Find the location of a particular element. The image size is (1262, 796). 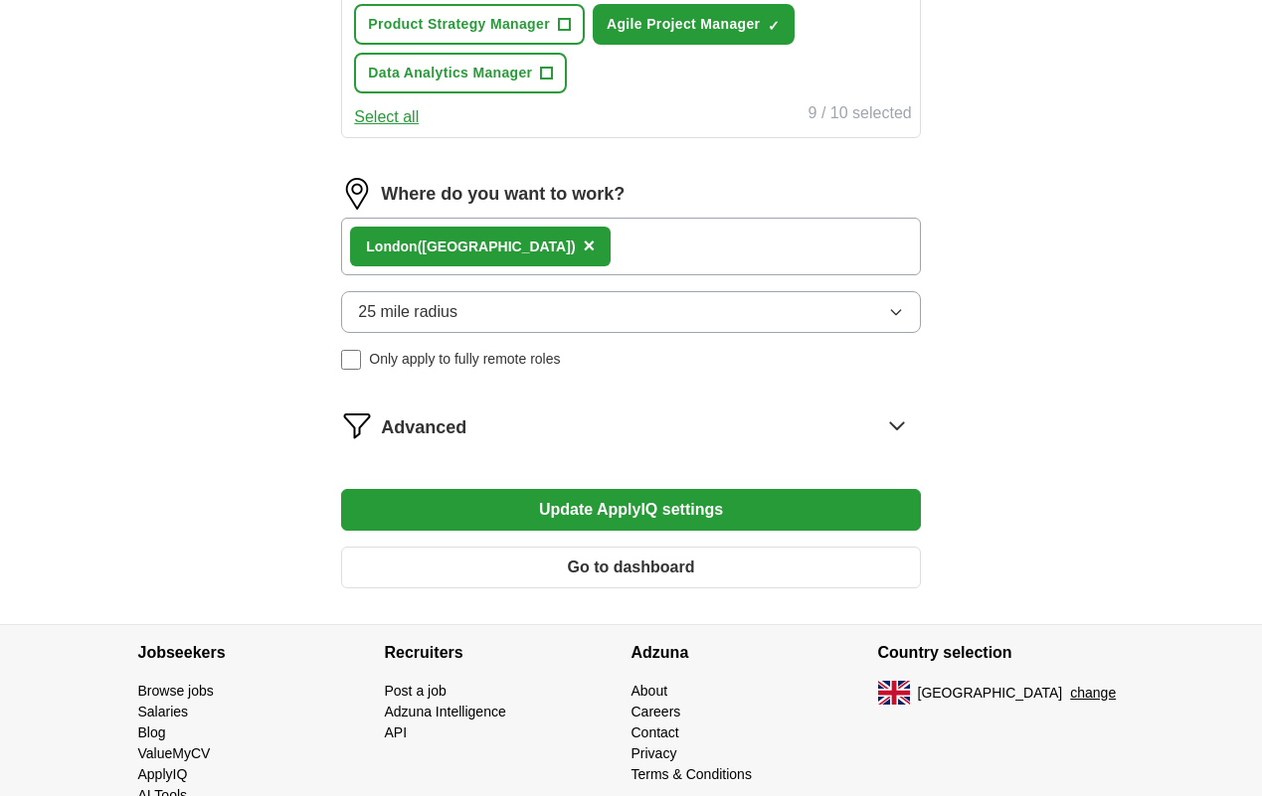

button: Agile Project Manager✓ is located at coordinates (693, 24).